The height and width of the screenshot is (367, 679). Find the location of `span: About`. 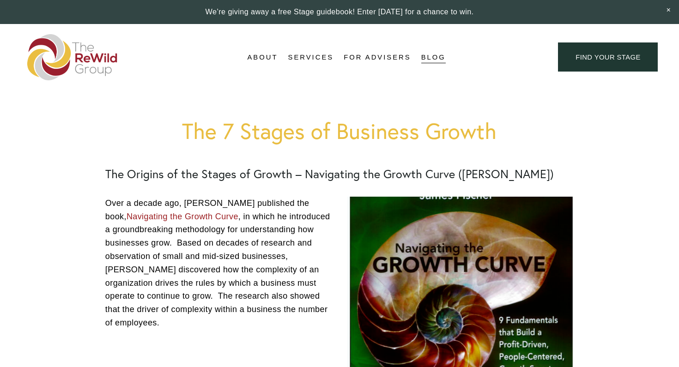

span: About is located at coordinates (262, 57).